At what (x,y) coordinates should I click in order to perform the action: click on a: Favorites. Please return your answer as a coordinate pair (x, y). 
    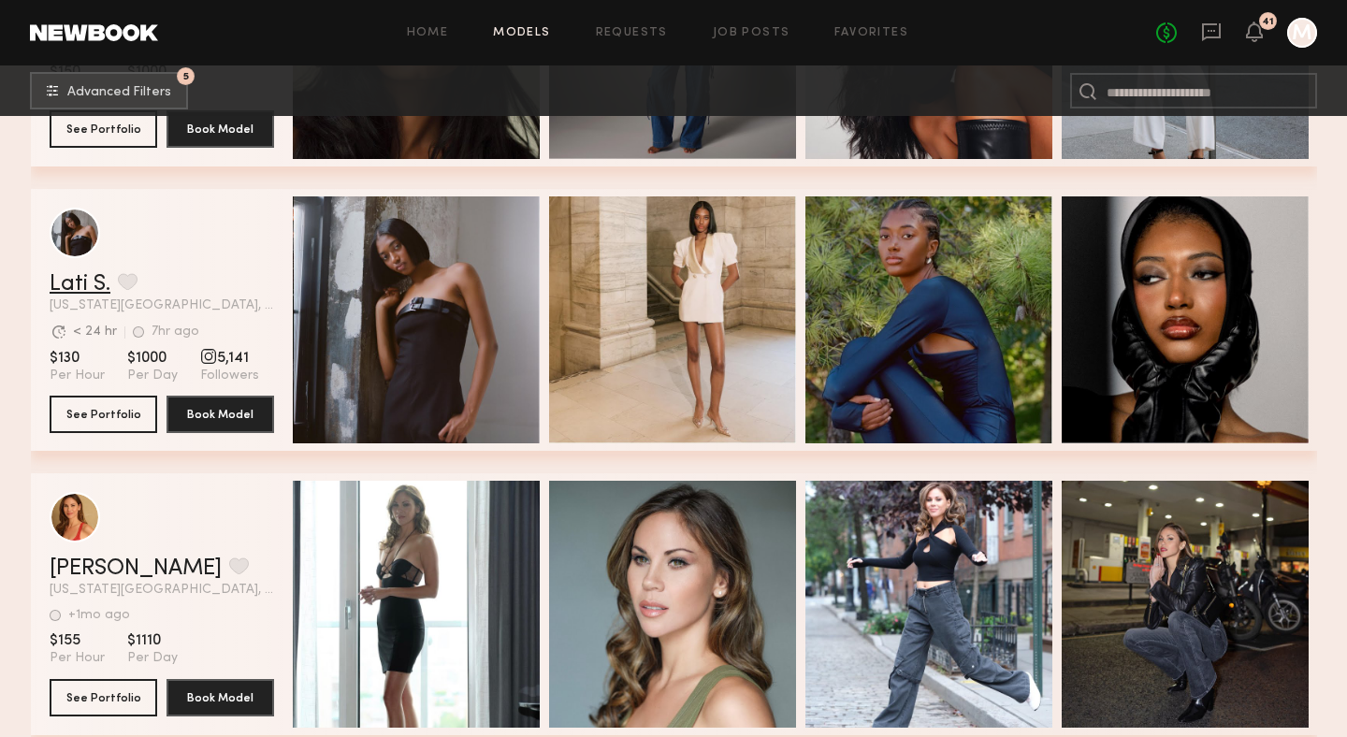
    Looking at the image, I should click on (871, 33).